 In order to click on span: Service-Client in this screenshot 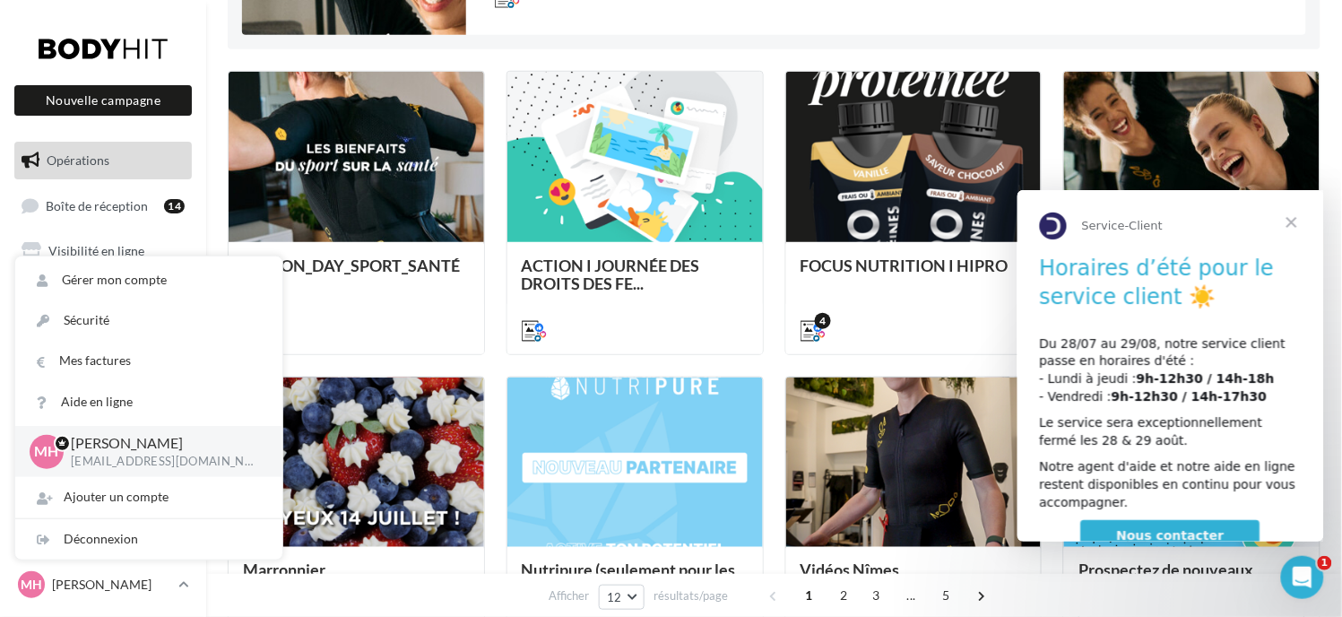, I will do `click(105, 35)`.